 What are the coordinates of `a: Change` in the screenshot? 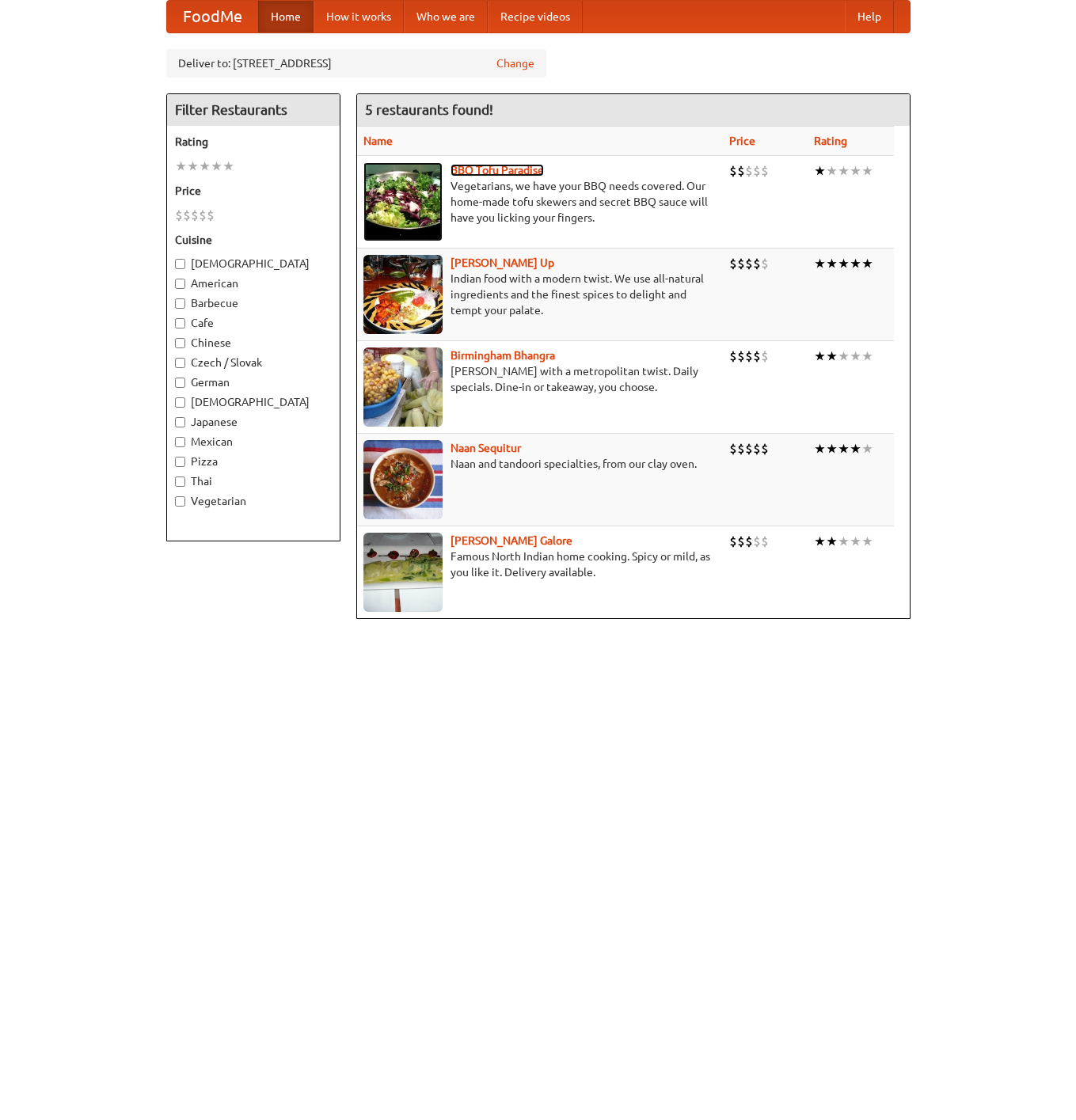 It's located at (515, 64).